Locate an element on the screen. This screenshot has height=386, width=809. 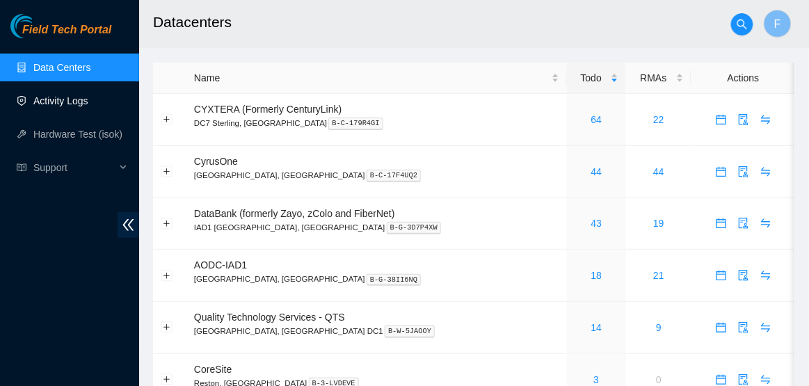
button: search is located at coordinates (742, 24).